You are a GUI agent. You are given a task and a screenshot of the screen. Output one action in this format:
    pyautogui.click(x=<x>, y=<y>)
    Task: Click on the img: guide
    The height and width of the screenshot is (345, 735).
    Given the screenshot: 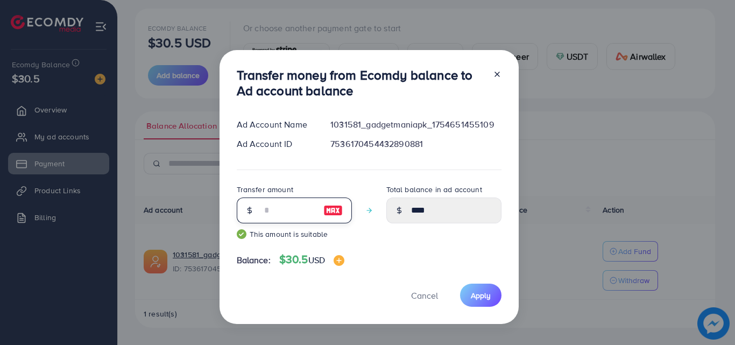 What is the action you would take?
    pyautogui.click(x=242, y=234)
    